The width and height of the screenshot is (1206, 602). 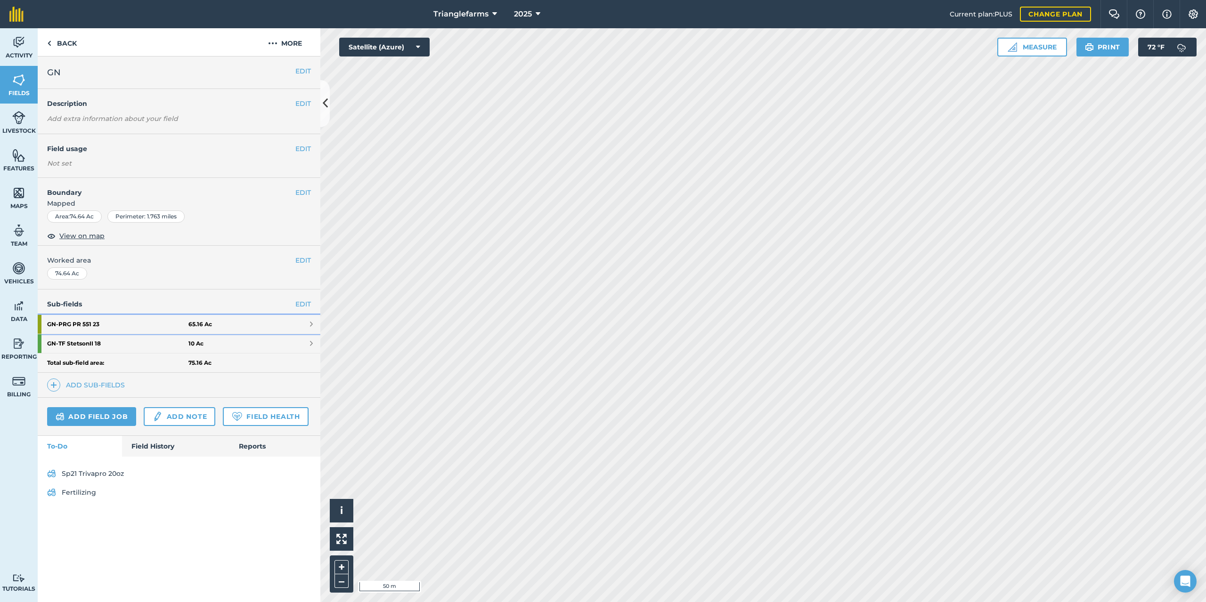 I want to click on div: Perimeter : 1.763 miles, so click(x=146, y=217).